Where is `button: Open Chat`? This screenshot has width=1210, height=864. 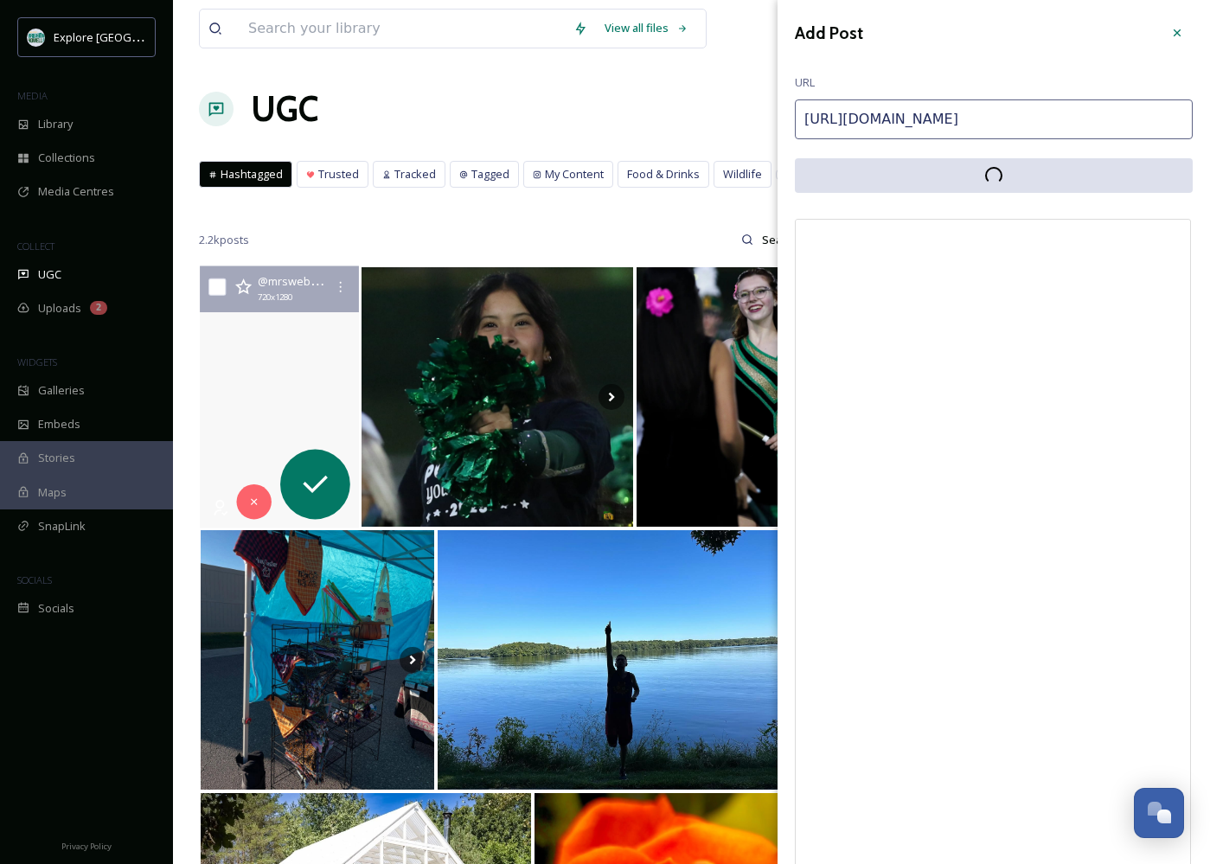 button: Open Chat is located at coordinates (1159, 813).